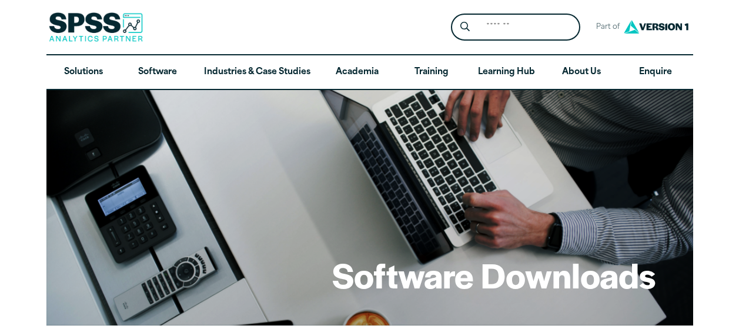  What do you see at coordinates (83, 72) in the screenshot?
I see `a: Solutions` at bounding box center [83, 72].